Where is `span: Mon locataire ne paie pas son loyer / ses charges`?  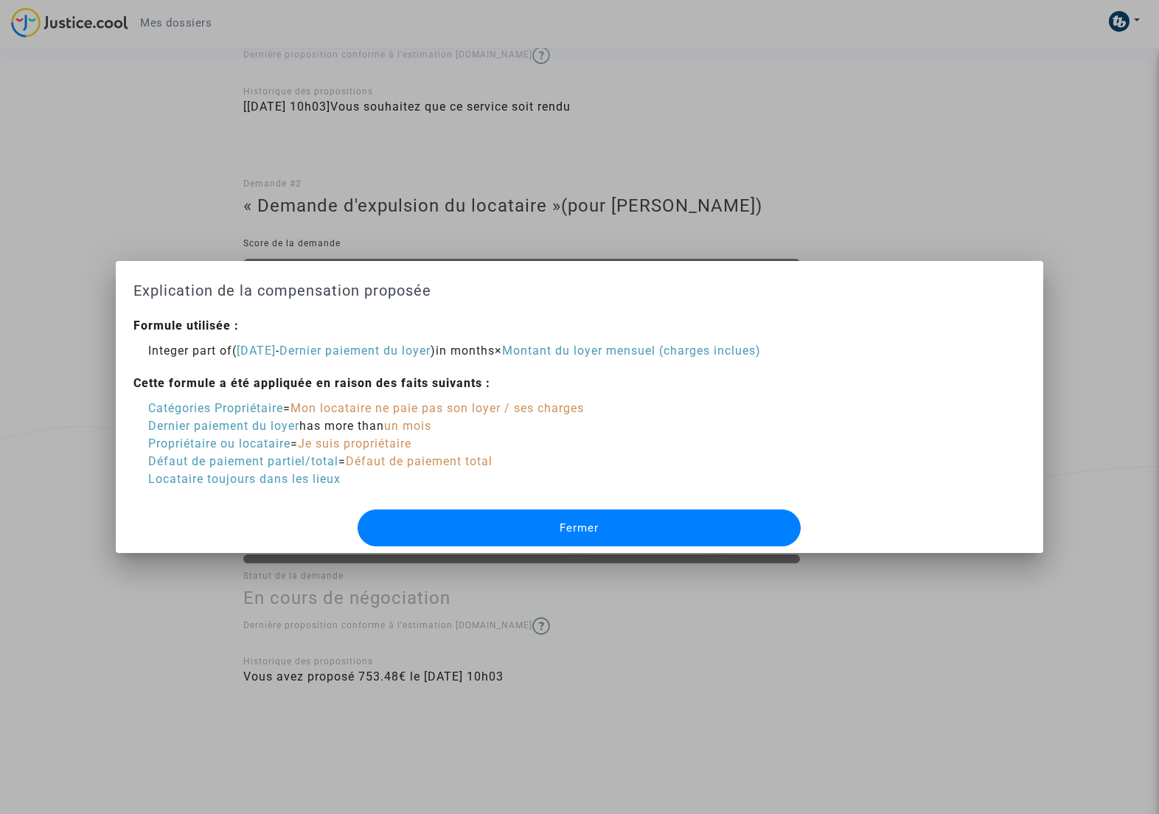 span: Mon locataire ne paie pas son loyer / ses charges is located at coordinates (437, 408).